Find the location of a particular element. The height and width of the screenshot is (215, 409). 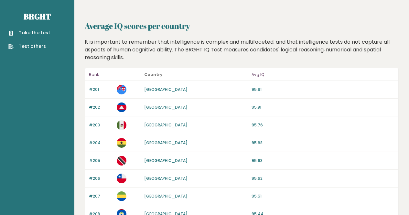

a: Brght is located at coordinates (37, 17).